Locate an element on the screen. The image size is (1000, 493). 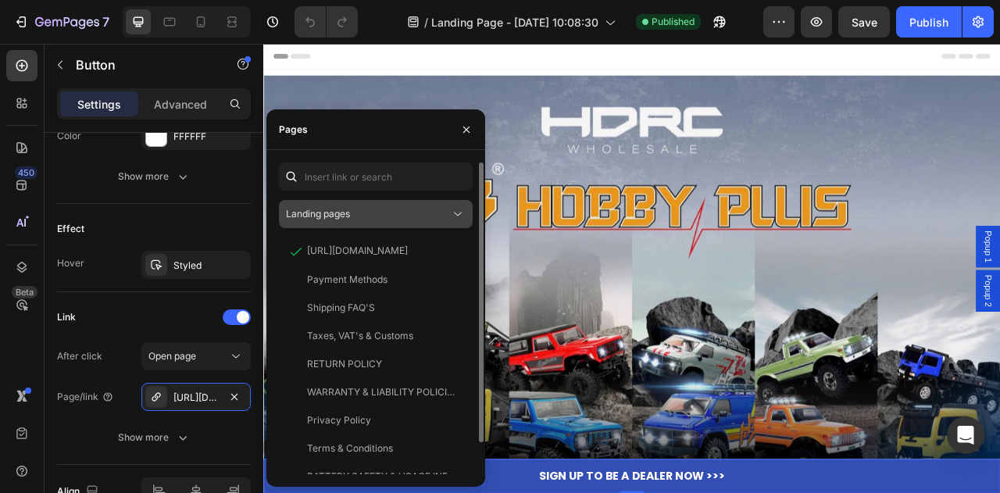
div: Terms & Conditions is located at coordinates (350, 449).